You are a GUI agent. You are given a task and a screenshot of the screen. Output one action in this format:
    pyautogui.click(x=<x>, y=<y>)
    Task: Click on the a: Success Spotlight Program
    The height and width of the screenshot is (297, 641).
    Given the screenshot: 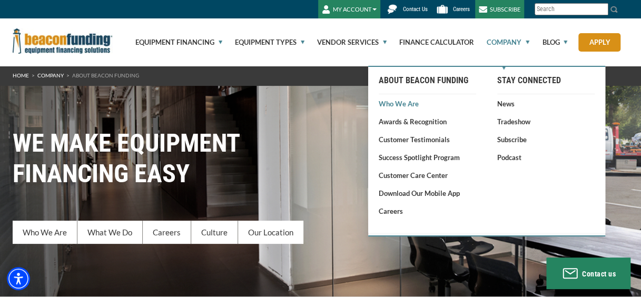 What is the action you would take?
    pyautogui.click(x=427, y=157)
    